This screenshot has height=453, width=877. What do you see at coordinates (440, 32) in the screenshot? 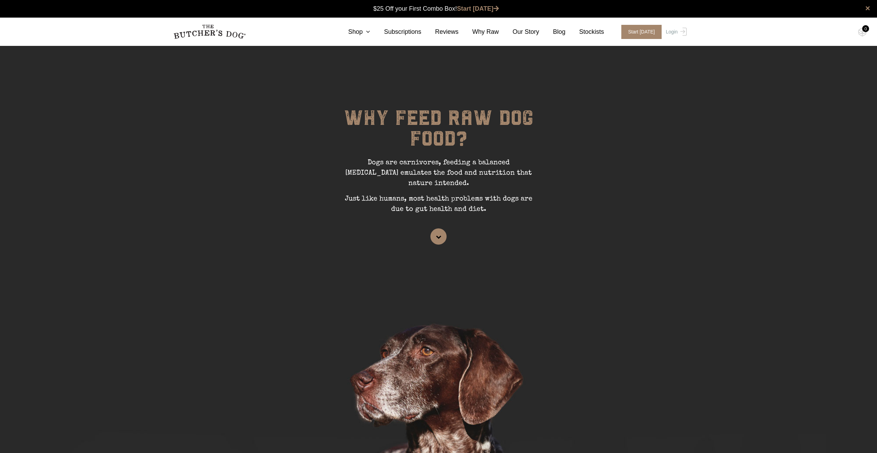
I see `a: Reviews` at bounding box center [440, 32].